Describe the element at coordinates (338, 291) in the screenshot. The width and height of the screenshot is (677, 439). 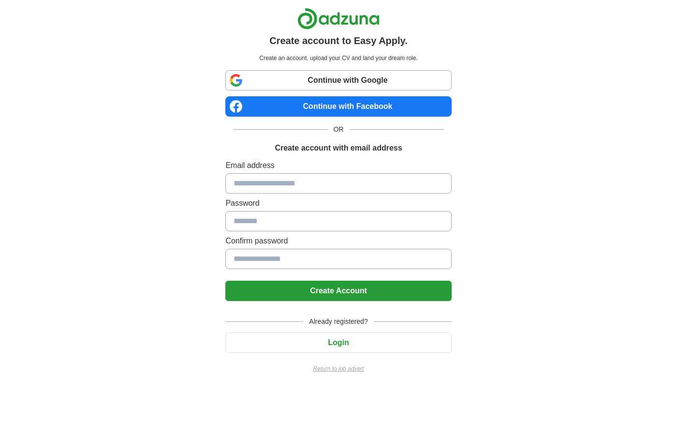
I see `button: Create Account` at that location.